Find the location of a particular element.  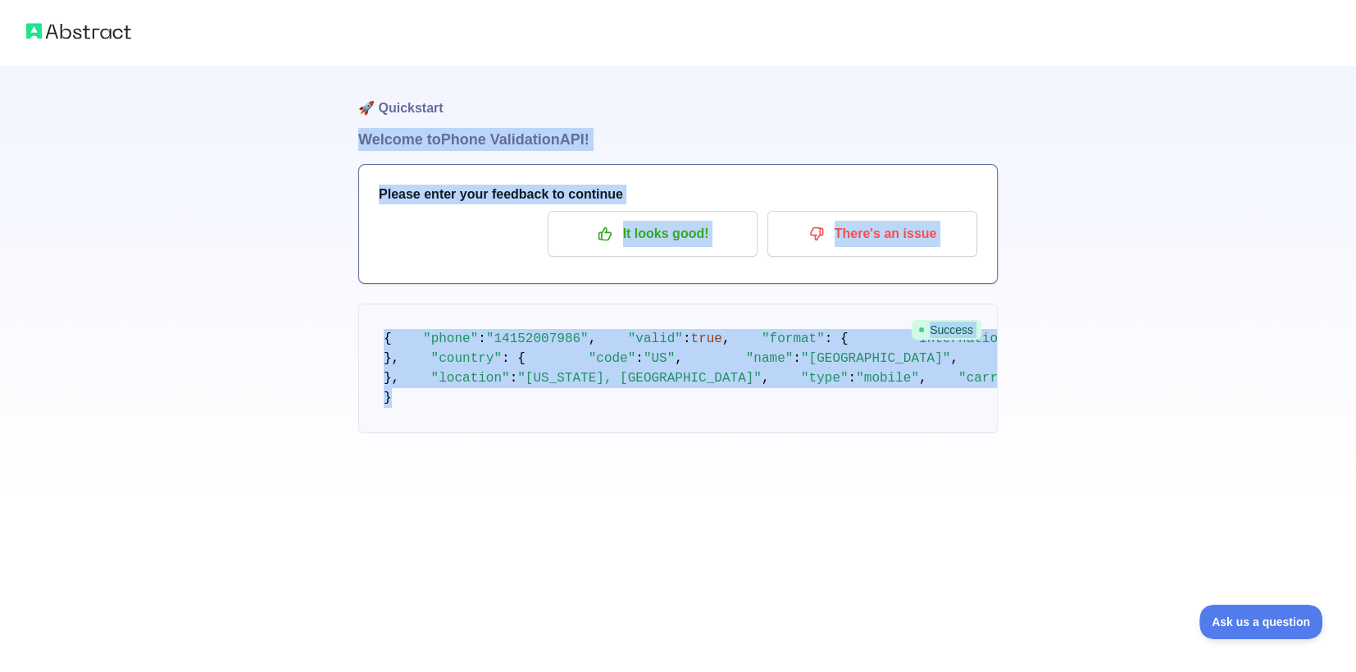

p: It looks good! is located at coordinates (653, 234).